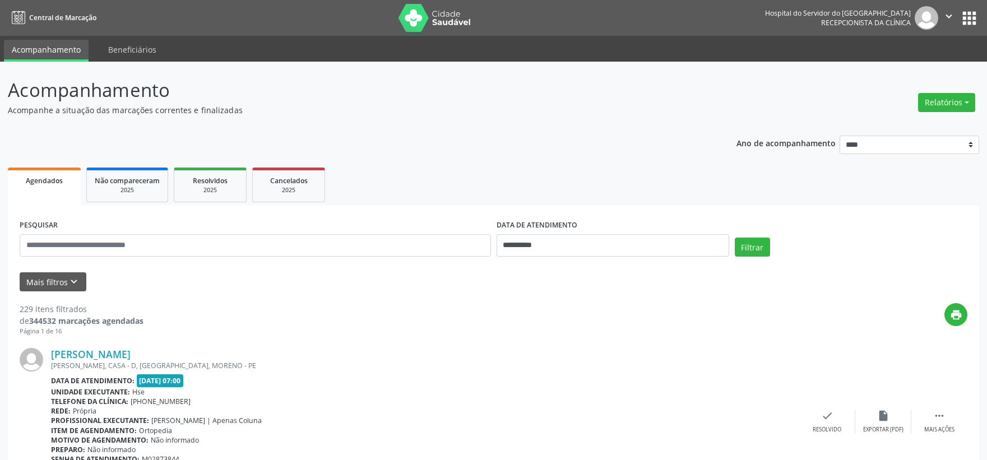 This screenshot has height=460, width=987. Describe the element at coordinates (86, 321) in the screenshot. I see `strong: 344532 marcações agendadas` at that location.